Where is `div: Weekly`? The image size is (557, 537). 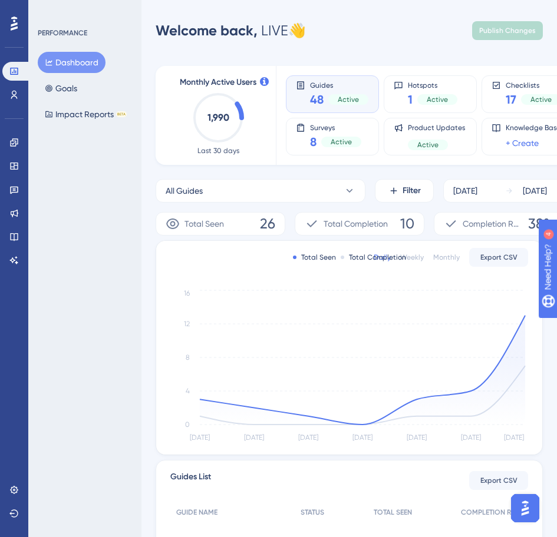
div: Weekly is located at coordinates (412, 258).